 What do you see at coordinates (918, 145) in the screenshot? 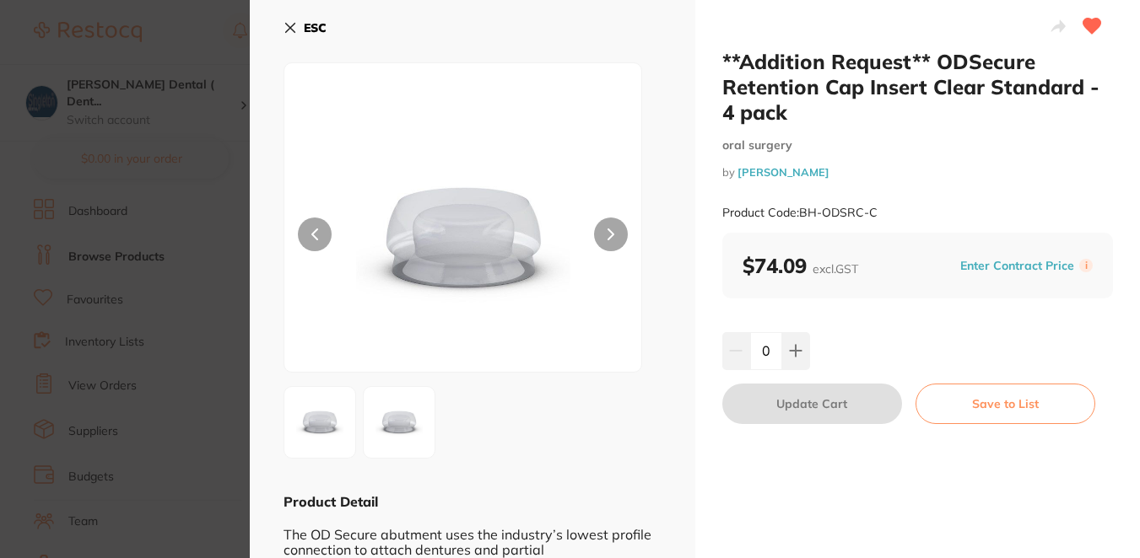
I see `small: oral surgery` at bounding box center [918, 145].